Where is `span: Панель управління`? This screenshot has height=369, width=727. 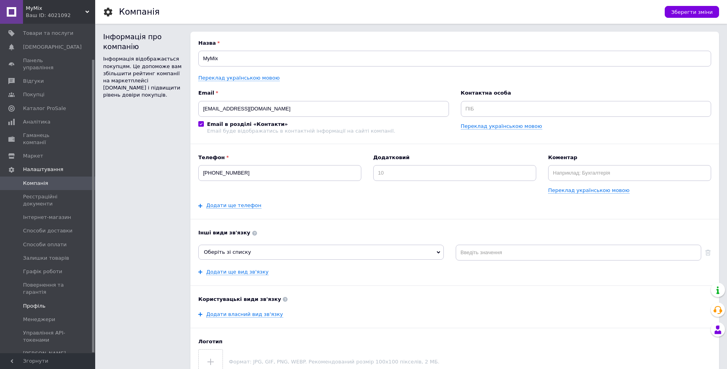 span: Панель управління is located at coordinates (48, 64).